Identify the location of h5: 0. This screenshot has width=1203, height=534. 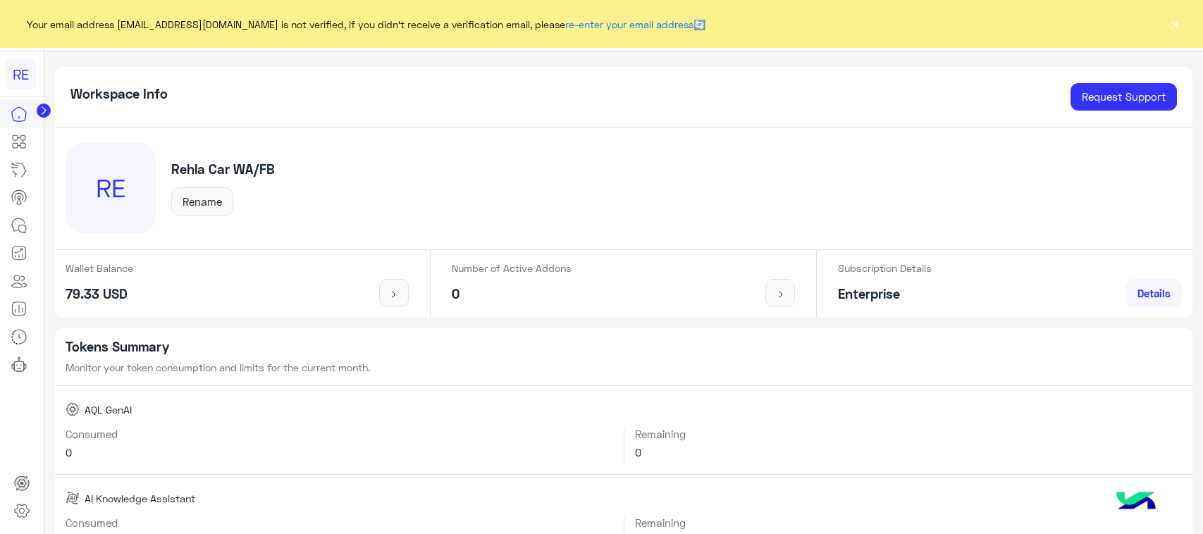
(511, 294).